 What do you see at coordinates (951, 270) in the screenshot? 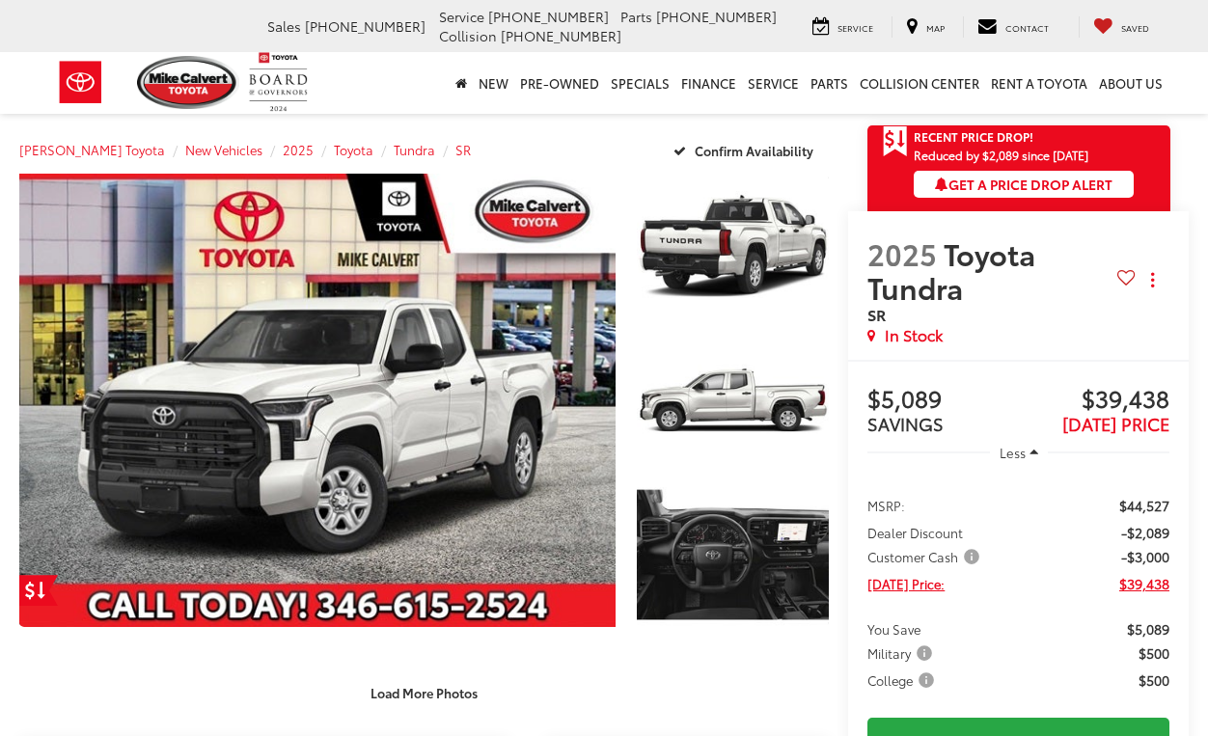
I see `span: Toyota Tundra` at bounding box center [951, 270].